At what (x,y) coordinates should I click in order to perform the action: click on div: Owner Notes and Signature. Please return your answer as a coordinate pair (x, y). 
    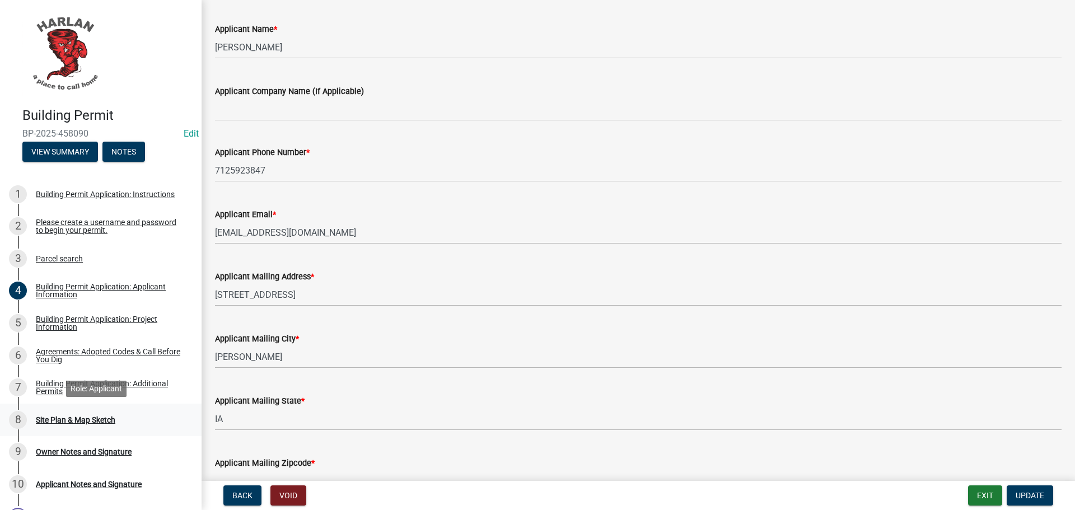
    Looking at the image, I should click on (83, 452).